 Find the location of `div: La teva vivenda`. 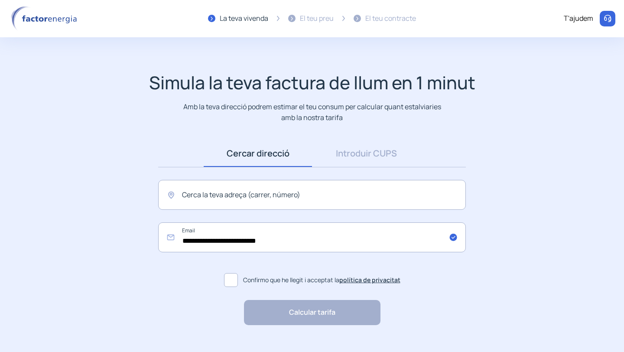

div: La teva vivenda is located at coordinates (244, 19).